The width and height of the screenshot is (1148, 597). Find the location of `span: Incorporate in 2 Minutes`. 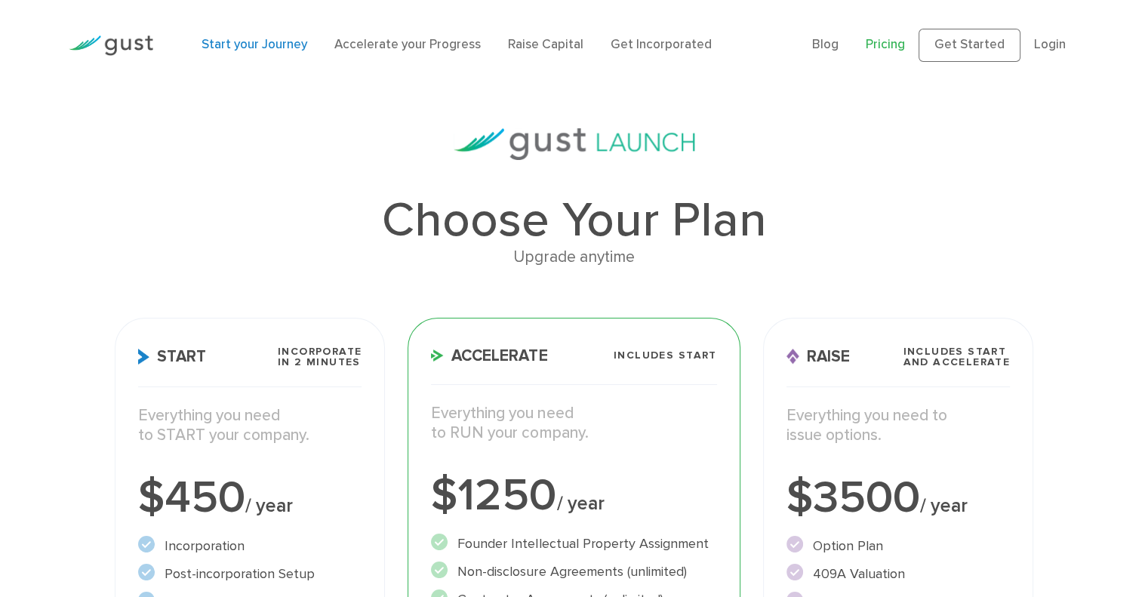

span: Incorporate in 2 Minutes is located at coordinates (319, 357).